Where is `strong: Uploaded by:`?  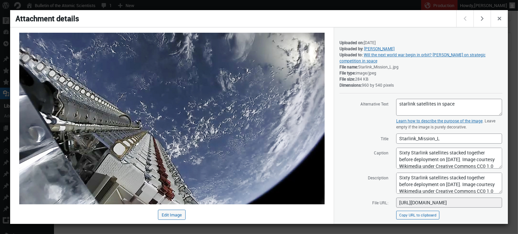
strong: Uploaded by: is located at coordinates (351, 49).